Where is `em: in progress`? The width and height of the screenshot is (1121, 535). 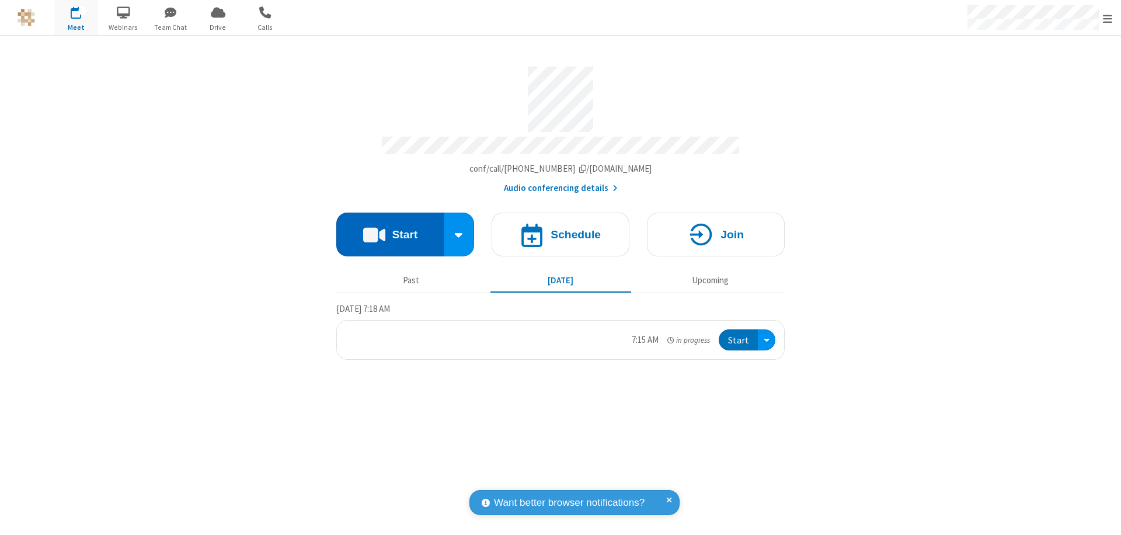
em: in progress is located at coordinates (688, 340).